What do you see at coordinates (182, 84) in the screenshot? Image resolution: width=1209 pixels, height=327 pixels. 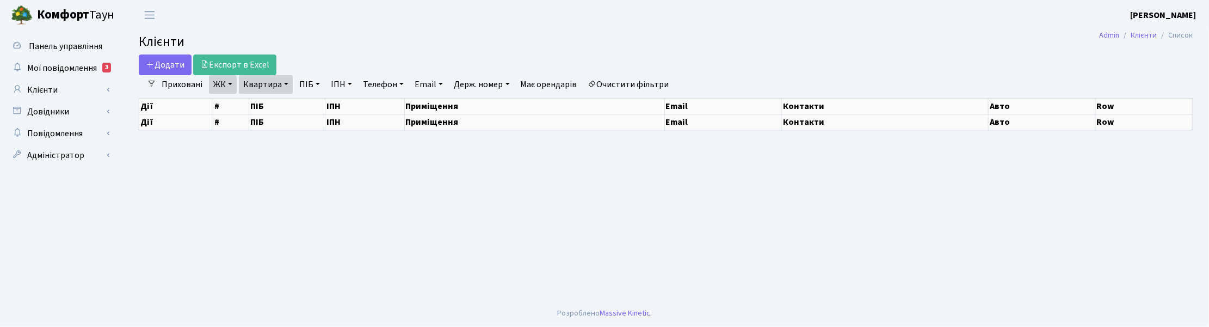 I see `a: Приховані` at bounding box center [182, 84].